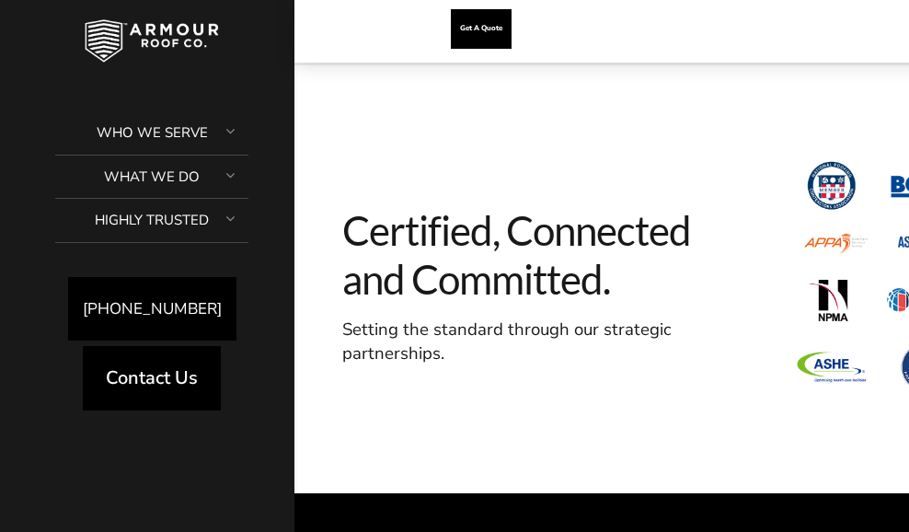 The width and height of the screenshot is (909, 532). I want to click on a: Highly Trusted, so click(152, 221).